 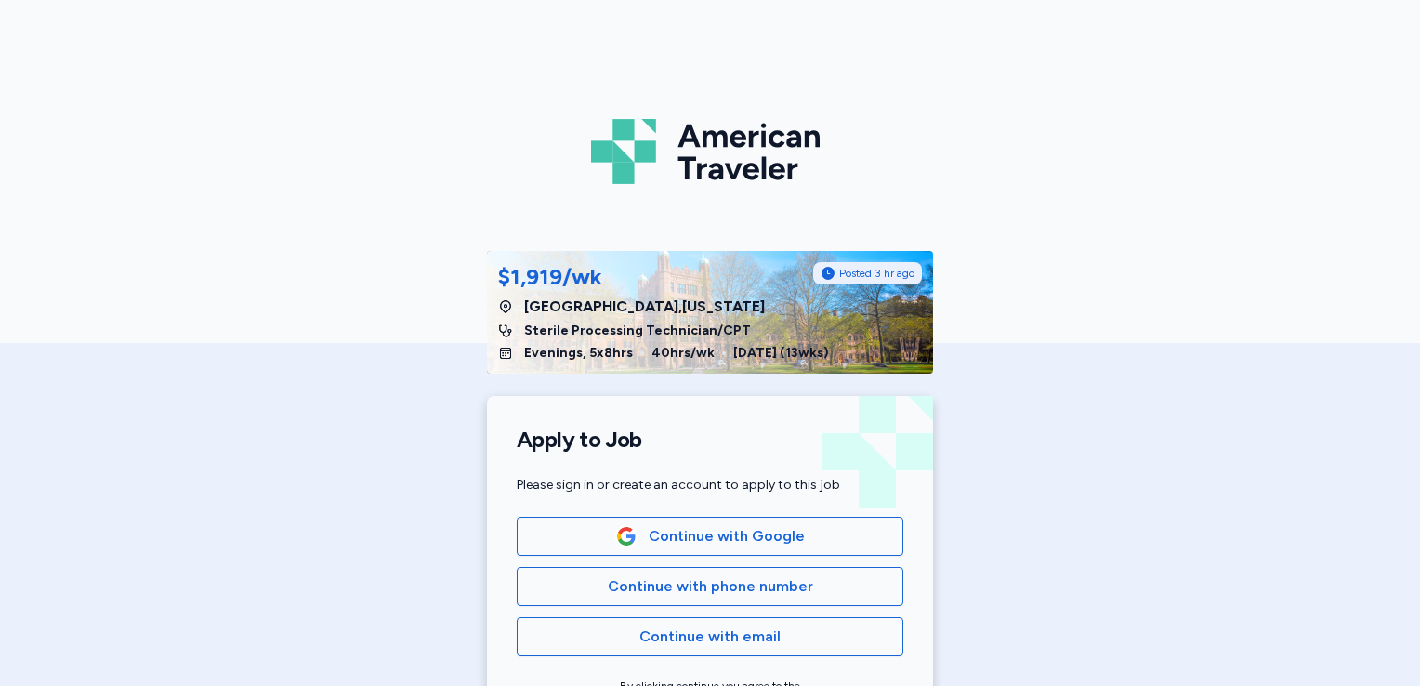 I want to click on button: Google LogoContinue with Google, so click(x=710, y=536).